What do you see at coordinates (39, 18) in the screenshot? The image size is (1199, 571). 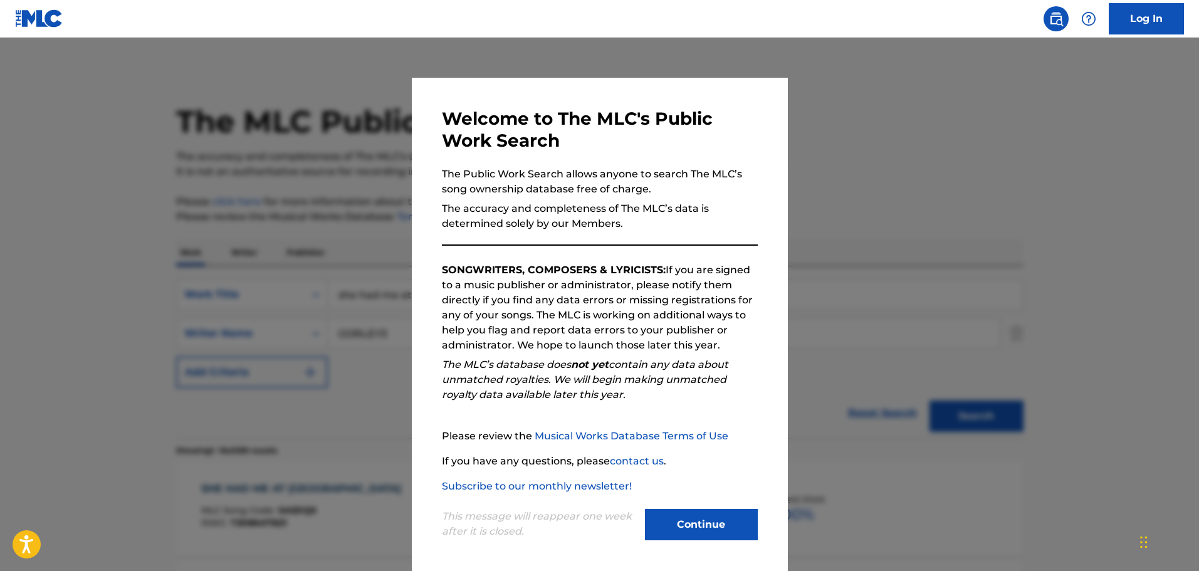 I see `img: MLC Logo` at bounding box center [39, 18].